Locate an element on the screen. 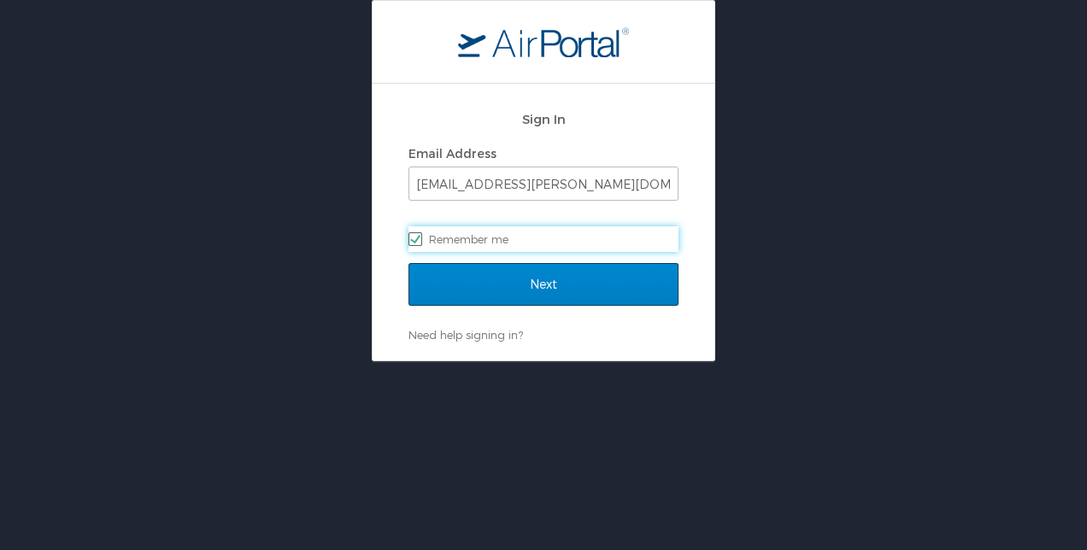 This screenshot has height=550, width=1087. input: Next is located at coordinates (544, 285).